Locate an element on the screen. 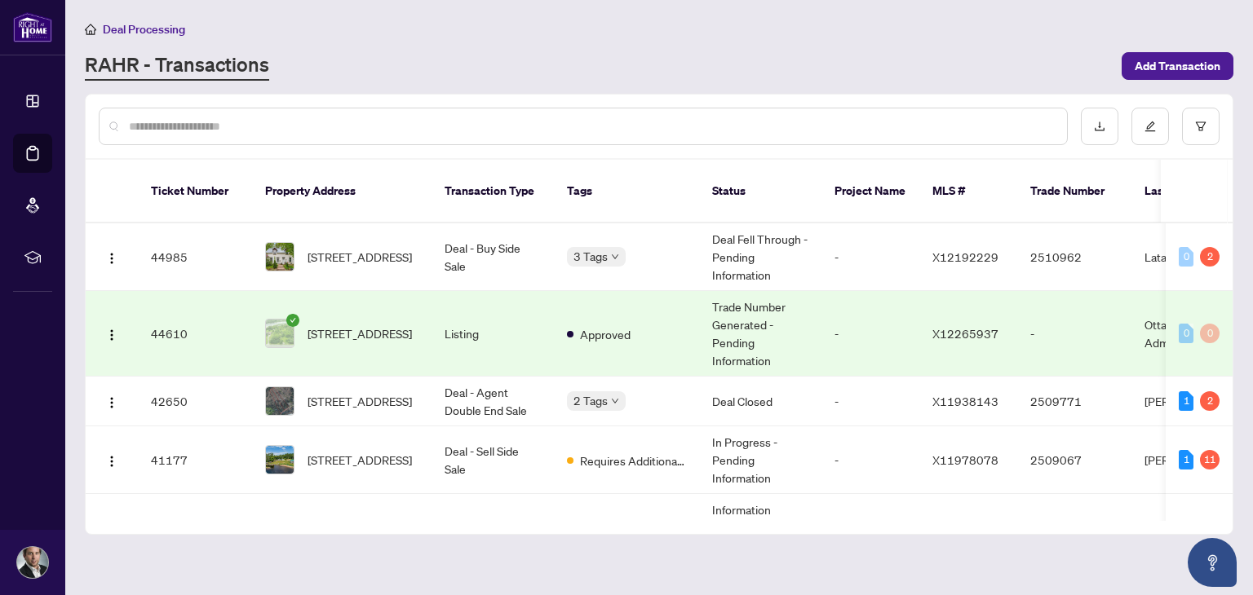  td: Trade Number Generated - Pending Information is located at coordinates (760, 334).